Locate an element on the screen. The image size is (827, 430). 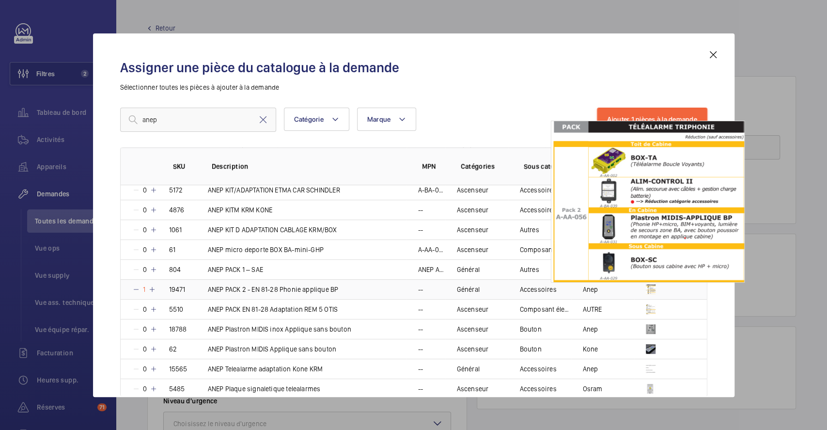
img: X2RPt8la9AzPNvrO3uDqyjCd9LS8R00qFm0NQYZMiH9Gji2s.png is located at coordinates (651, 349).